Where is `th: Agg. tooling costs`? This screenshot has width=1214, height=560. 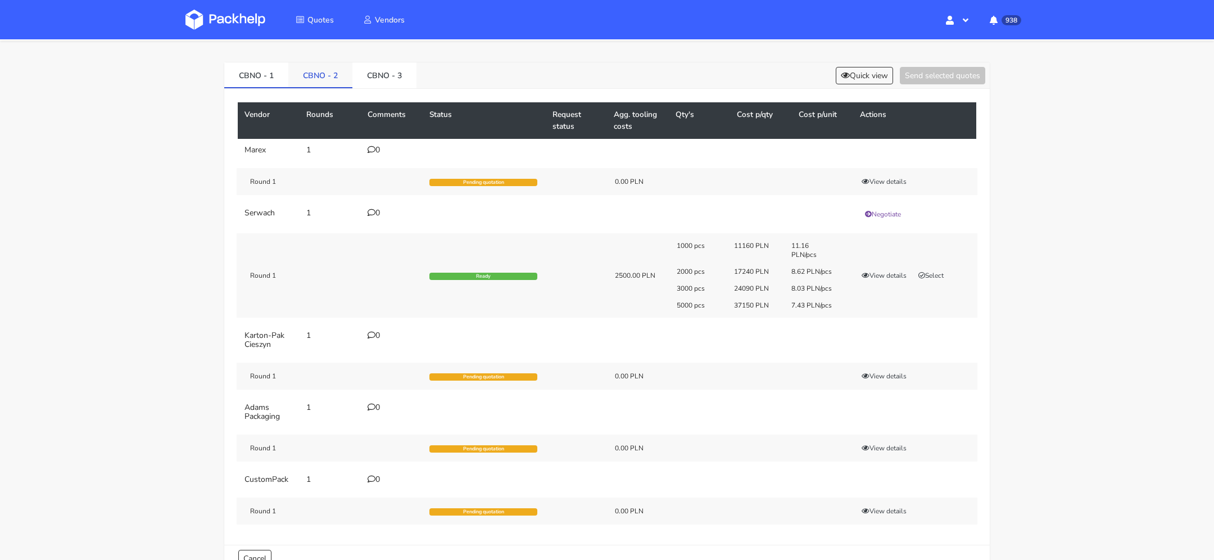 th: Agg. tooling costs is located at coordinates (638, 120).